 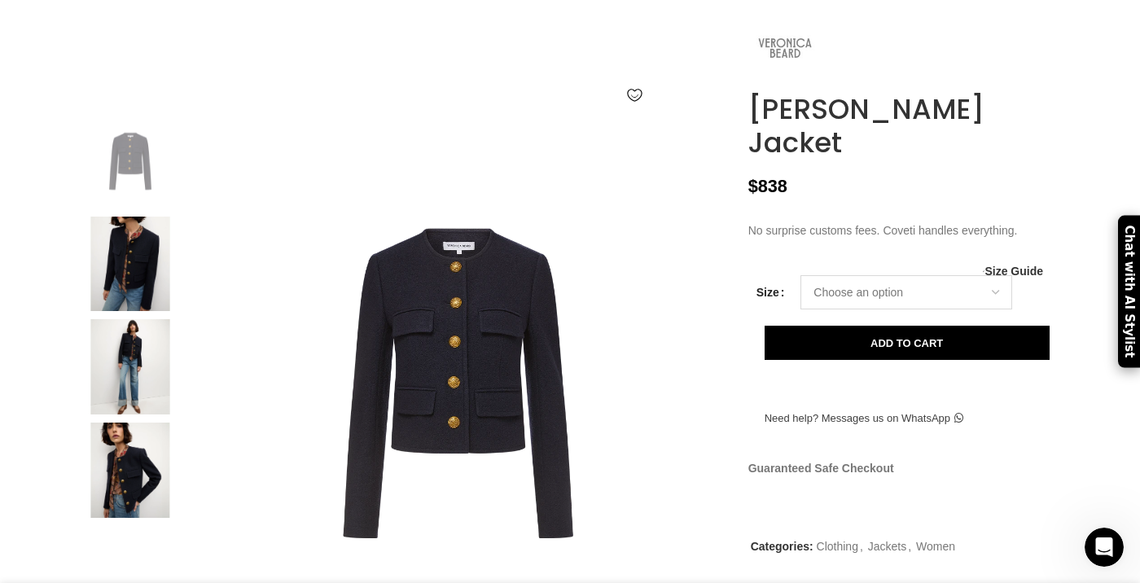 What do you see at coordinates (821, 468) in the screenshot?
I see `strong: Guaranteed Safe Checkout` at bounding box center [821, 468].